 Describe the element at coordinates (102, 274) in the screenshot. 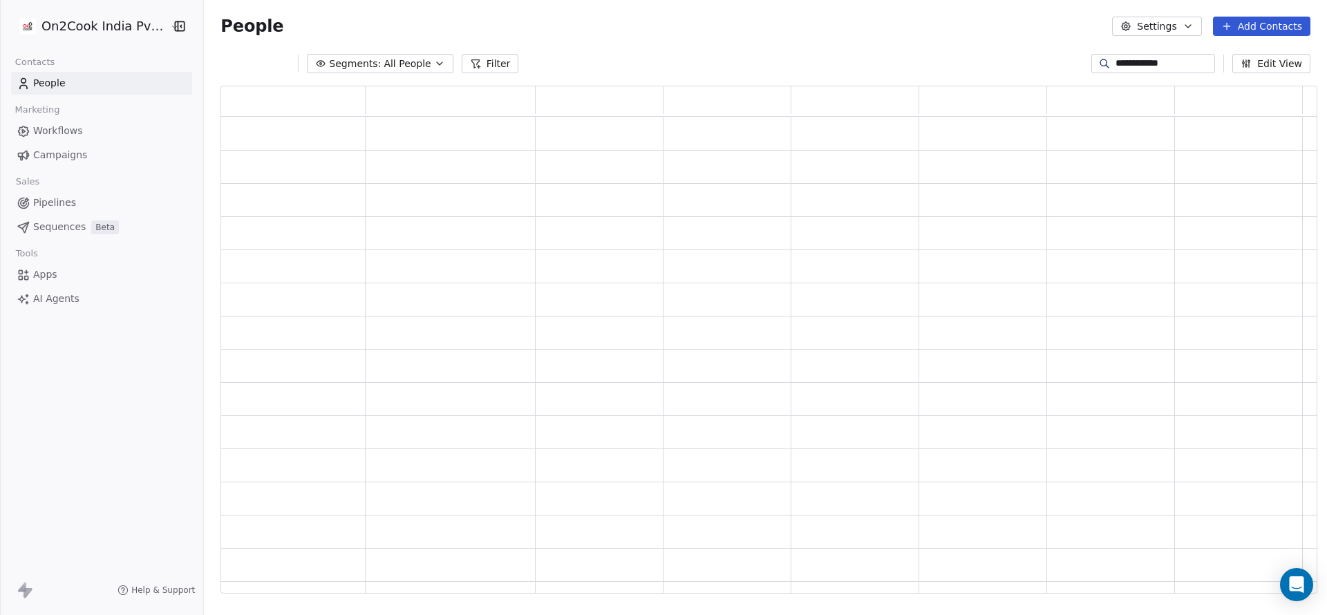

I see `a: Apps` at that location.